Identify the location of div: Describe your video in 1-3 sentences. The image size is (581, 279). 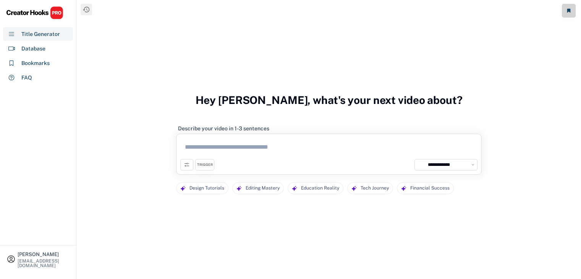
(223, 128).